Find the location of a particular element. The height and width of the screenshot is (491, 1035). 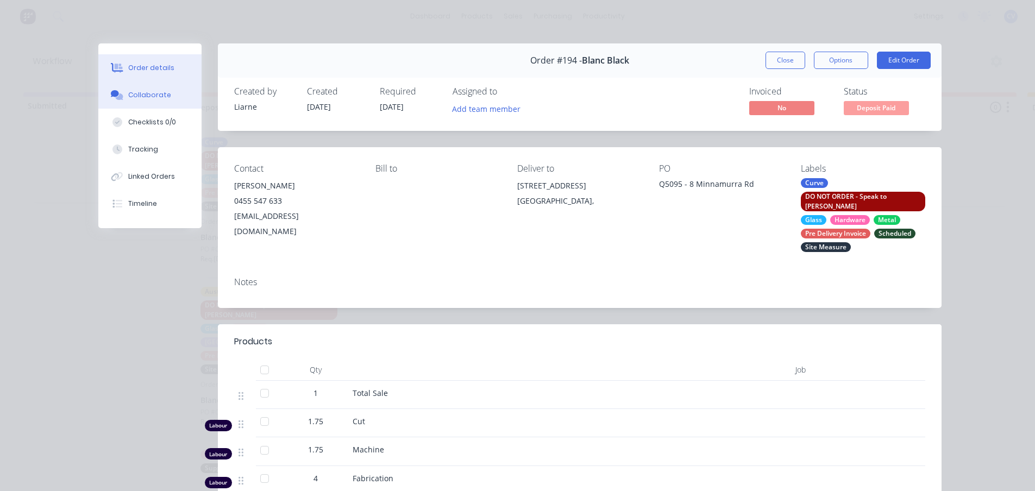

span: Order #194 - is located at coordinates (556, 60).